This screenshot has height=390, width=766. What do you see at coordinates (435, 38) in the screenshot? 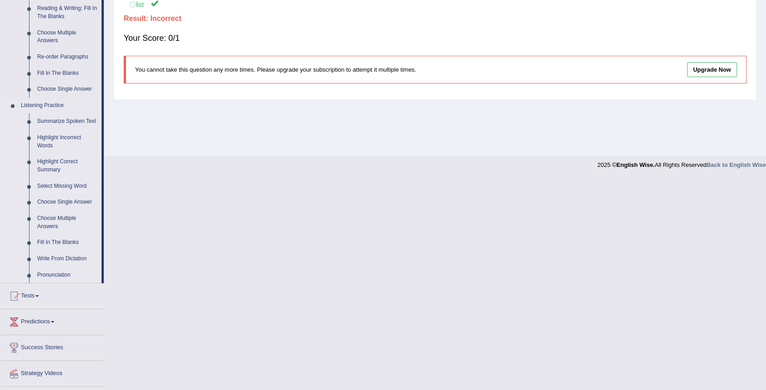
I see `div: Your Score: 0/1` at bounding box center [435, 38].